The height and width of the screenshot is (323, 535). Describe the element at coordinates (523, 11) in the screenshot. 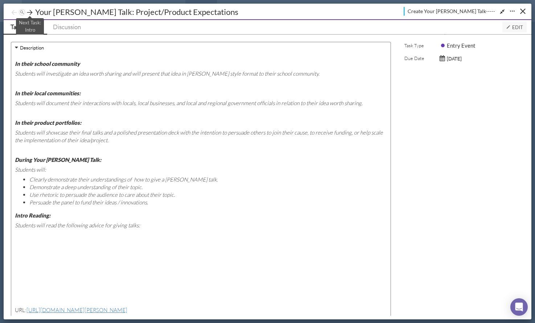

I see `button: Close` at that location.